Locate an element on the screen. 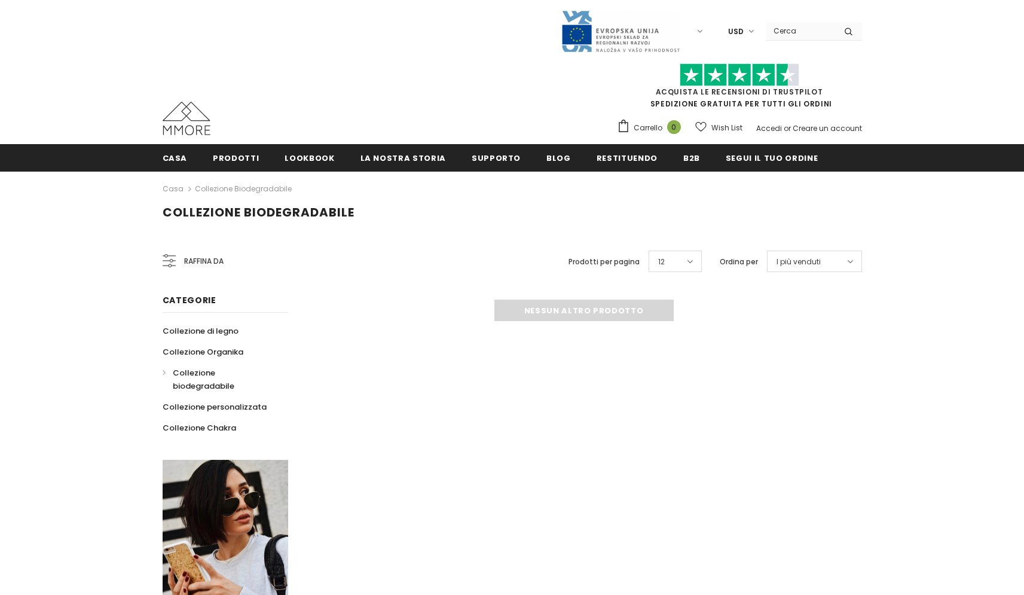 The image size is (1024, 595). span: Blog is located at coordinates (558, 158).